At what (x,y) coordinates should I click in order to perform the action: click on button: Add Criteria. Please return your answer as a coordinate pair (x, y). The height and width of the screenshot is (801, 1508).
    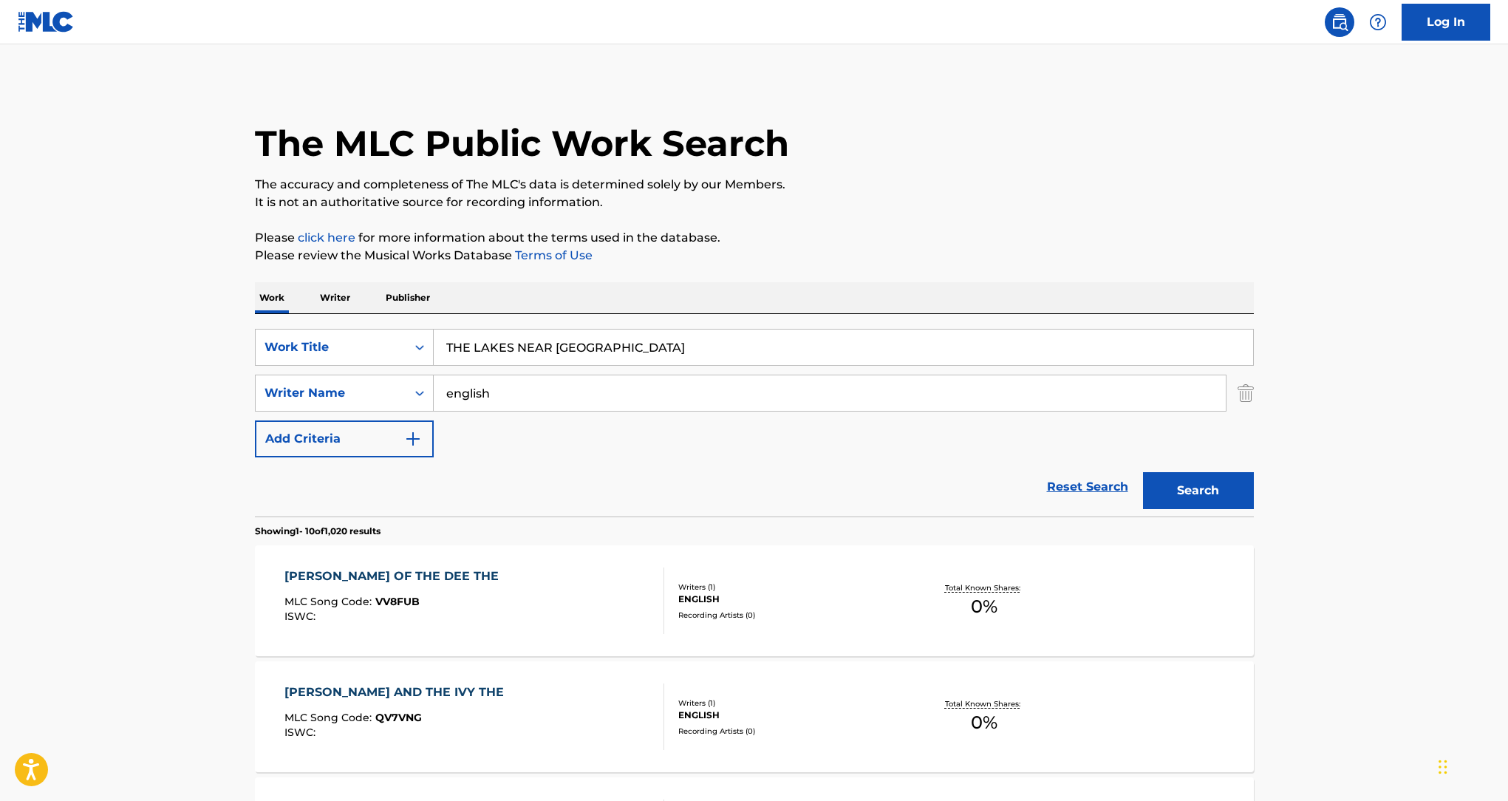
    Looking at the image, I should click on (344, 439).